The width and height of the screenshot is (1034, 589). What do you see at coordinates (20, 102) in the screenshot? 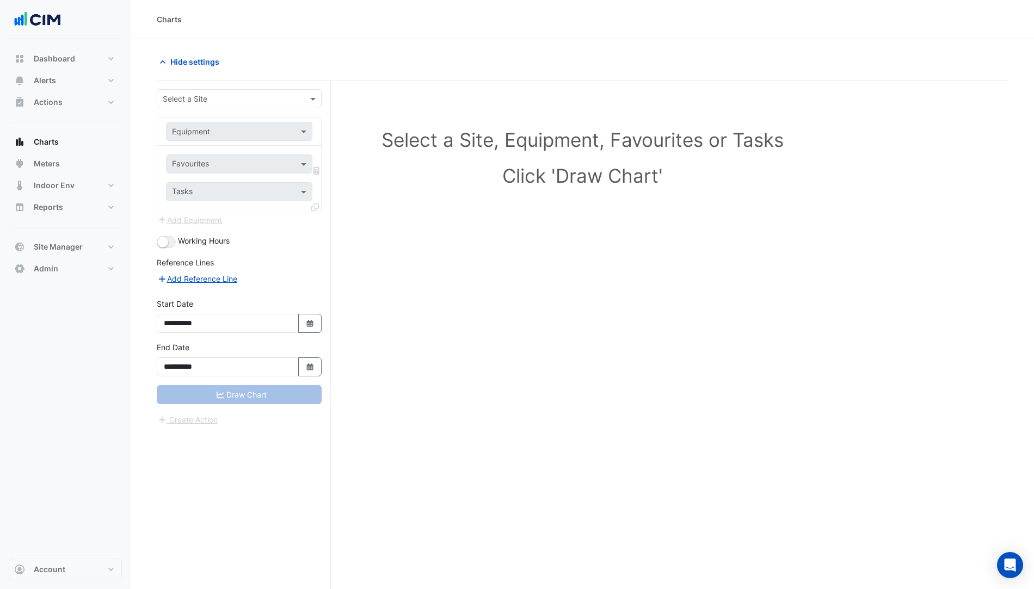
I see `app-icon: Actions` at bounding box center [20, 102].